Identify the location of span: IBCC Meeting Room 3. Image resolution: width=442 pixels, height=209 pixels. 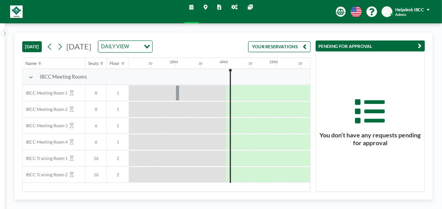
(45, 126).